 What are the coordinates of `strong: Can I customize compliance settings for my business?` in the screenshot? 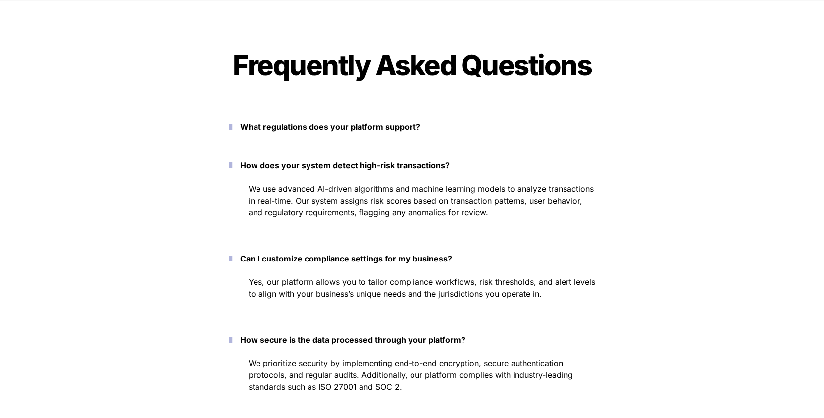 It's located at (346, 259).